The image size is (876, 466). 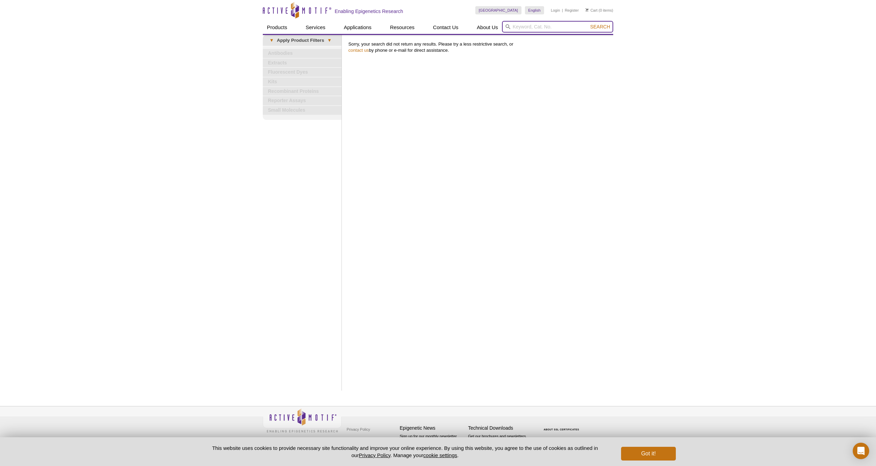 What do you see at coordinates (479, 47) in the screenshot?
I see `p: Sorry, your search did not return any results. Please try a less restrictive search, or by phone ...` at bounding box center [479, 47].